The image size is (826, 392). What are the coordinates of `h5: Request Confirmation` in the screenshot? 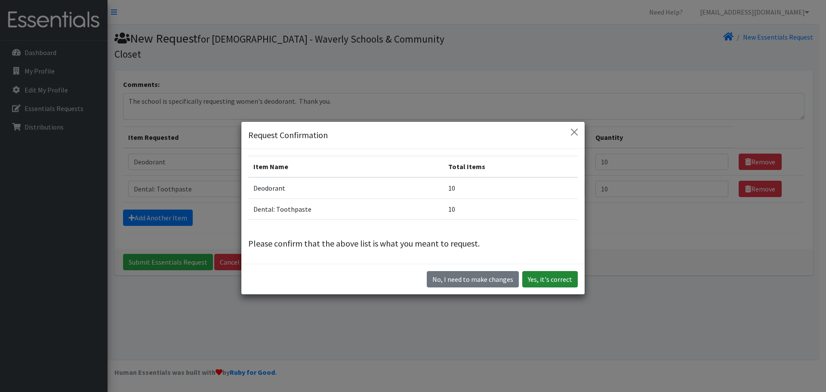 It's located at (288, 135).